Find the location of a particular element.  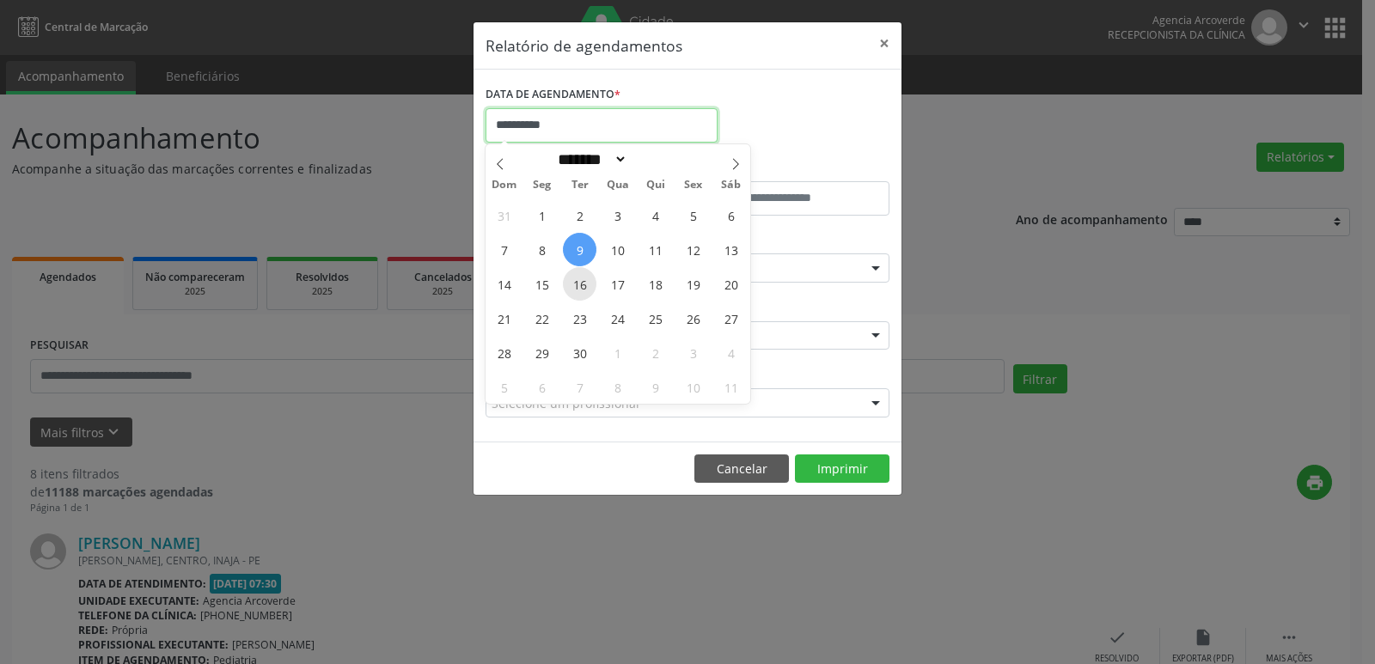

span: Outubro 2, 2025 is located at coordinates (655, 352).